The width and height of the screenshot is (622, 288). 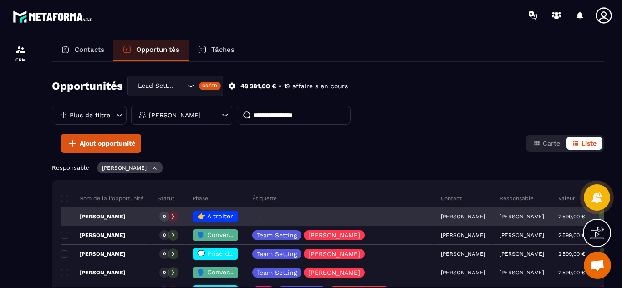 What do you see at coordinates (20, 50) in the screenshot?
I see `img: formation` at bounding box center [20, 50].